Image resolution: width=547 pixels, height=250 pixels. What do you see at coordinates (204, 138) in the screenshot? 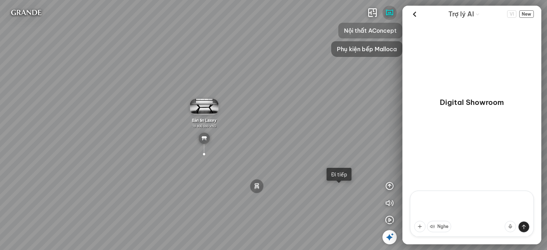
I see `img: table_YREKD739JCN6.svg` at bounding box center [204, 138].